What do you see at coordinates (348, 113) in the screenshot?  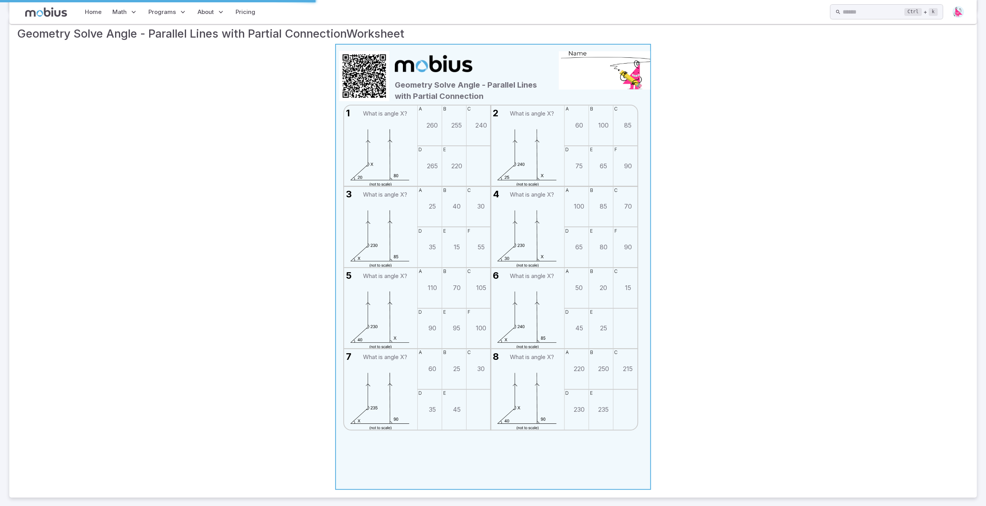 I see `span: 1` at bounding box center [348, 113].